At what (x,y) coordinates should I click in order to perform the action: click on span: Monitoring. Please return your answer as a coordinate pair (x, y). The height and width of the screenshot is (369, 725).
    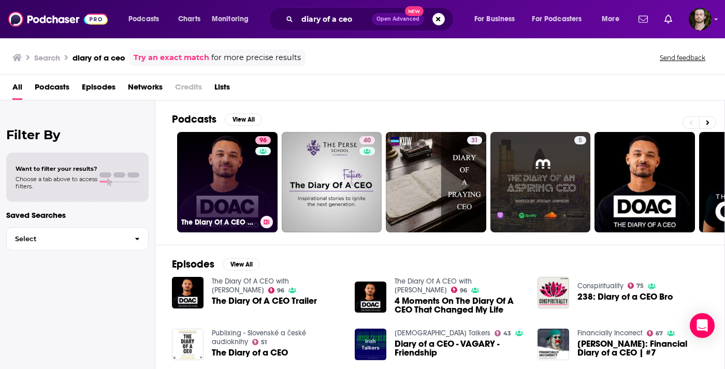
    Looking at the image, I should click on (230, 19).